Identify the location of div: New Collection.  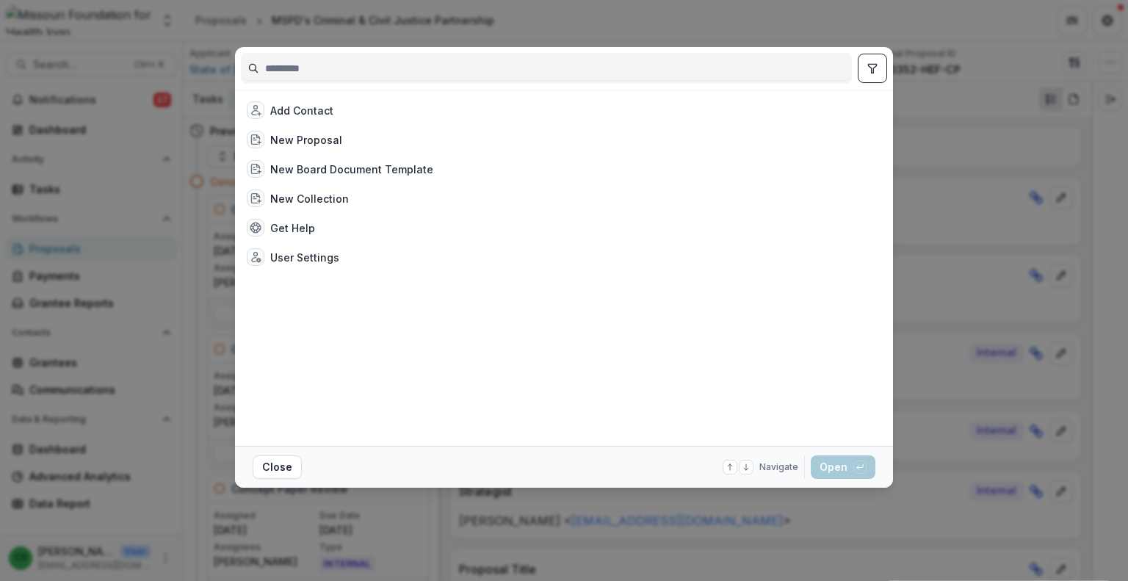
(309, 198).